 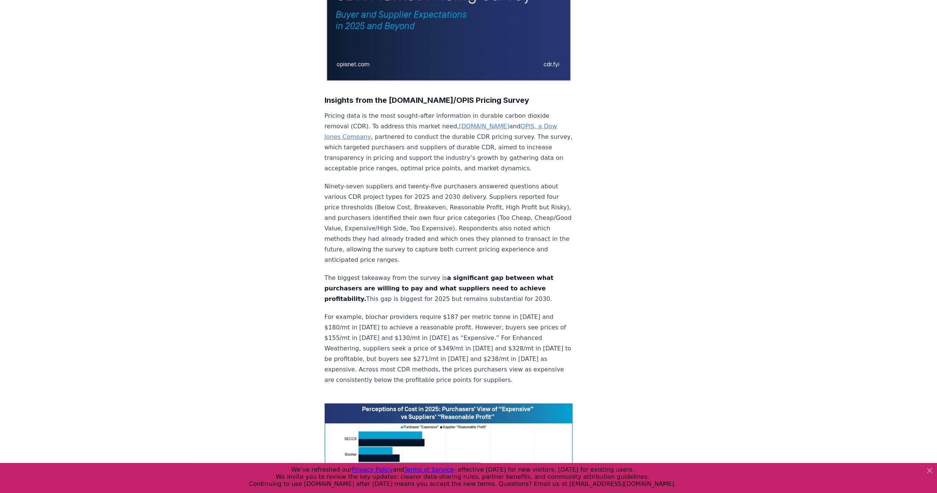 What do you see at coordinates (449, 289) in the screenshot?
I see `p: The biggest takeaway from the survey is This gap is biggest for 2025 but remains substantial for ...` at bounding box center [449, 289].